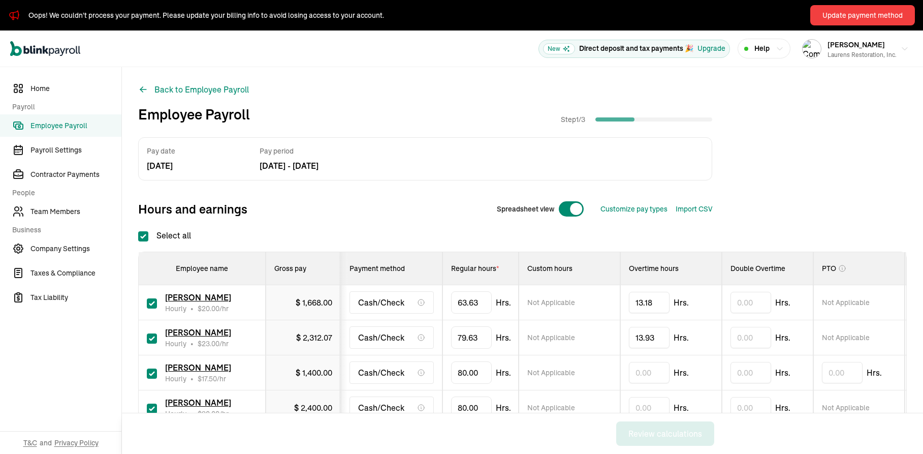  What do you see at coordinates (76, 273) in the screenshot?
I see `span: Taxes & Compliance` at bounding box center [76, 273].